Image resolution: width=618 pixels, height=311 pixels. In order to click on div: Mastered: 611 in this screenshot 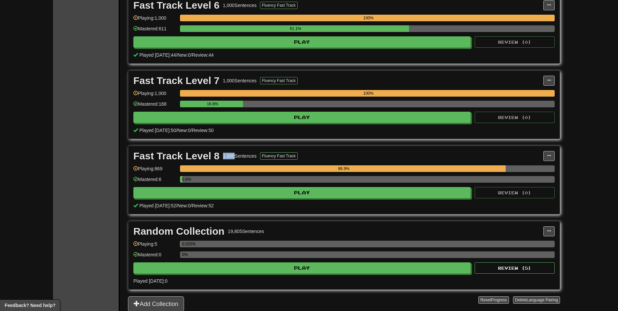, I will do `click(155, 31)`.